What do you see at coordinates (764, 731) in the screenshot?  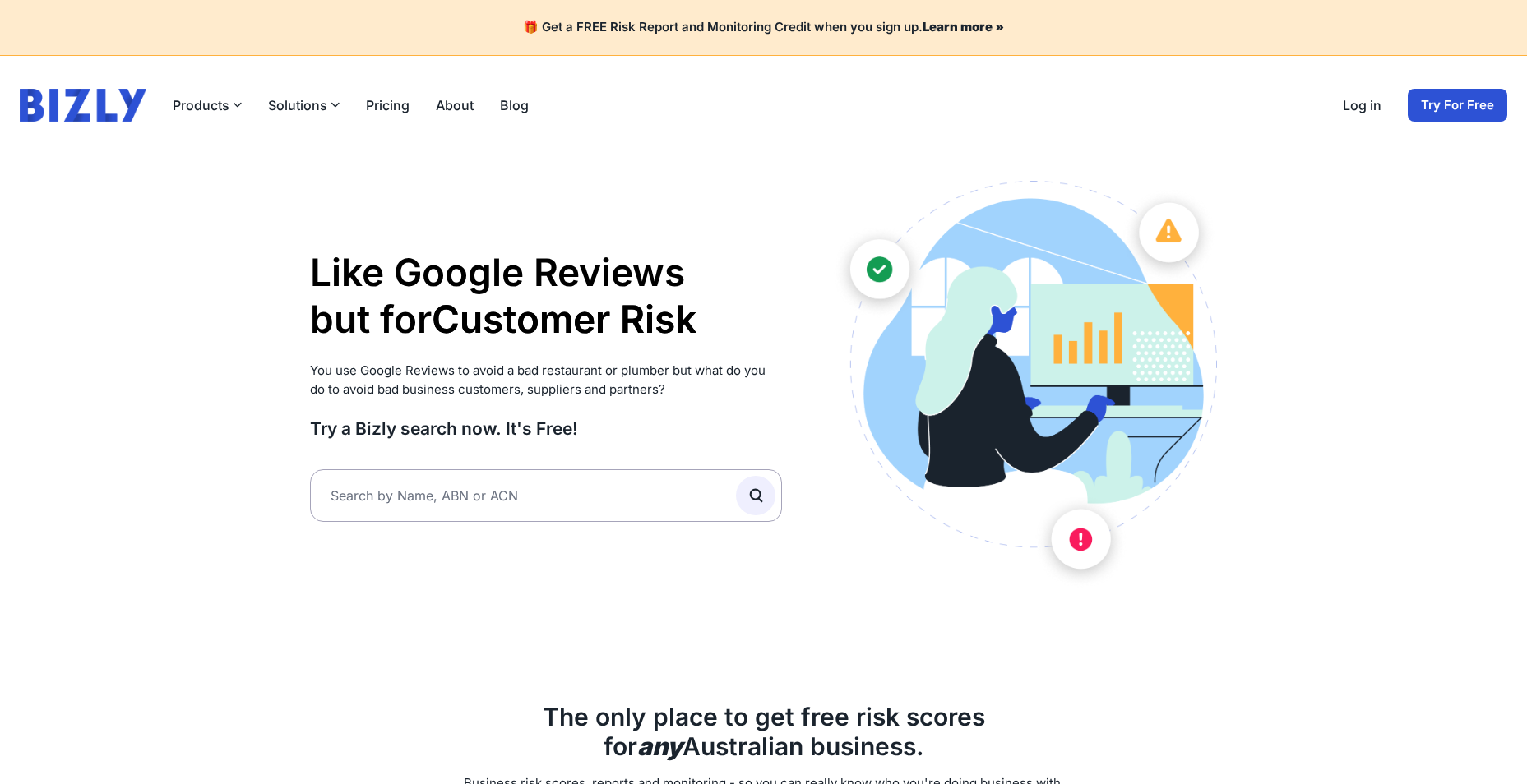 I see `h2: The only place to get free risk scores for Australian business.` at bounding box center [764, 731].